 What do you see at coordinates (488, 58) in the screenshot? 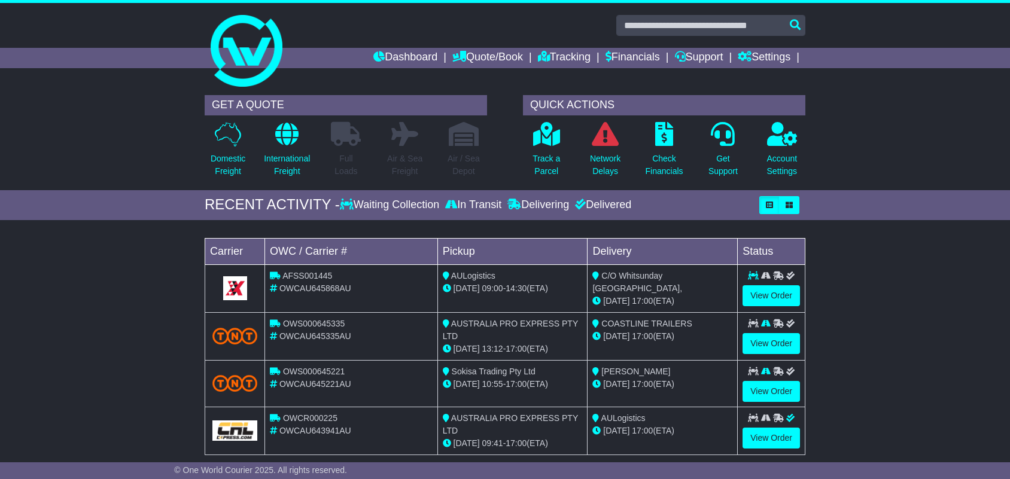
I see `a: Quote/Book` at bounding box center [488, 58].